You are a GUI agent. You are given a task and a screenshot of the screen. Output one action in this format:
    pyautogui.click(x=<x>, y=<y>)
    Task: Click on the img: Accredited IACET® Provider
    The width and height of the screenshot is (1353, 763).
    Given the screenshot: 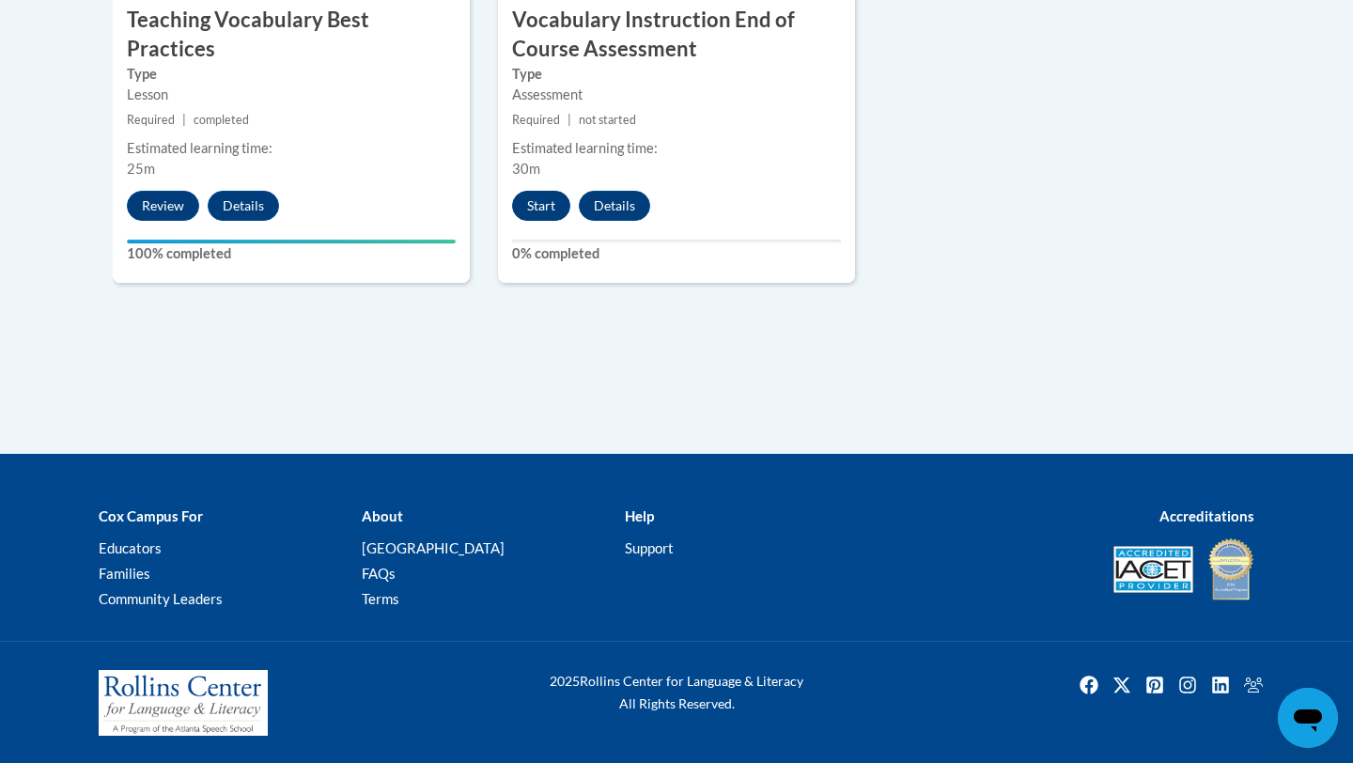 What is the action you would take?
    pyautogui.click(x=1153, y=569)
    